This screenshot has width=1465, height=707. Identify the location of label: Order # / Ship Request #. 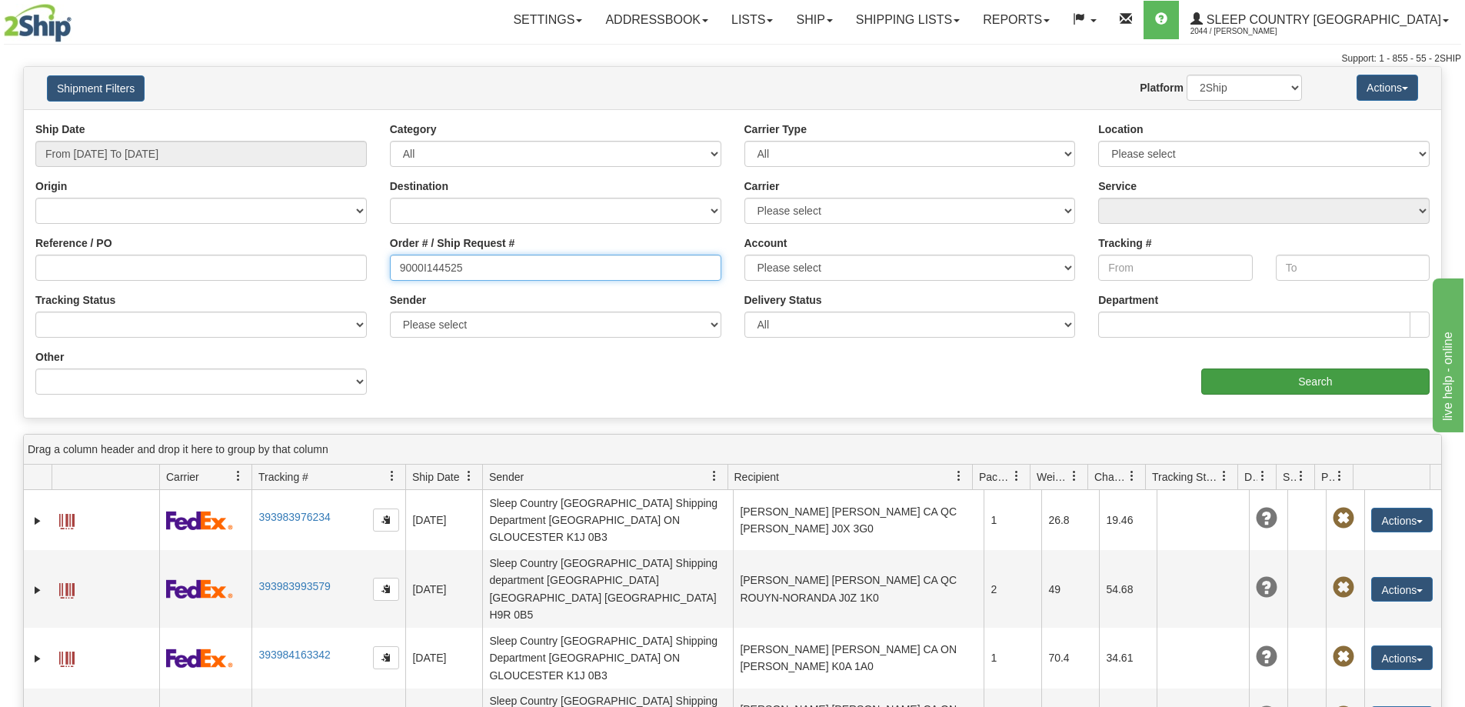
(452, 243).